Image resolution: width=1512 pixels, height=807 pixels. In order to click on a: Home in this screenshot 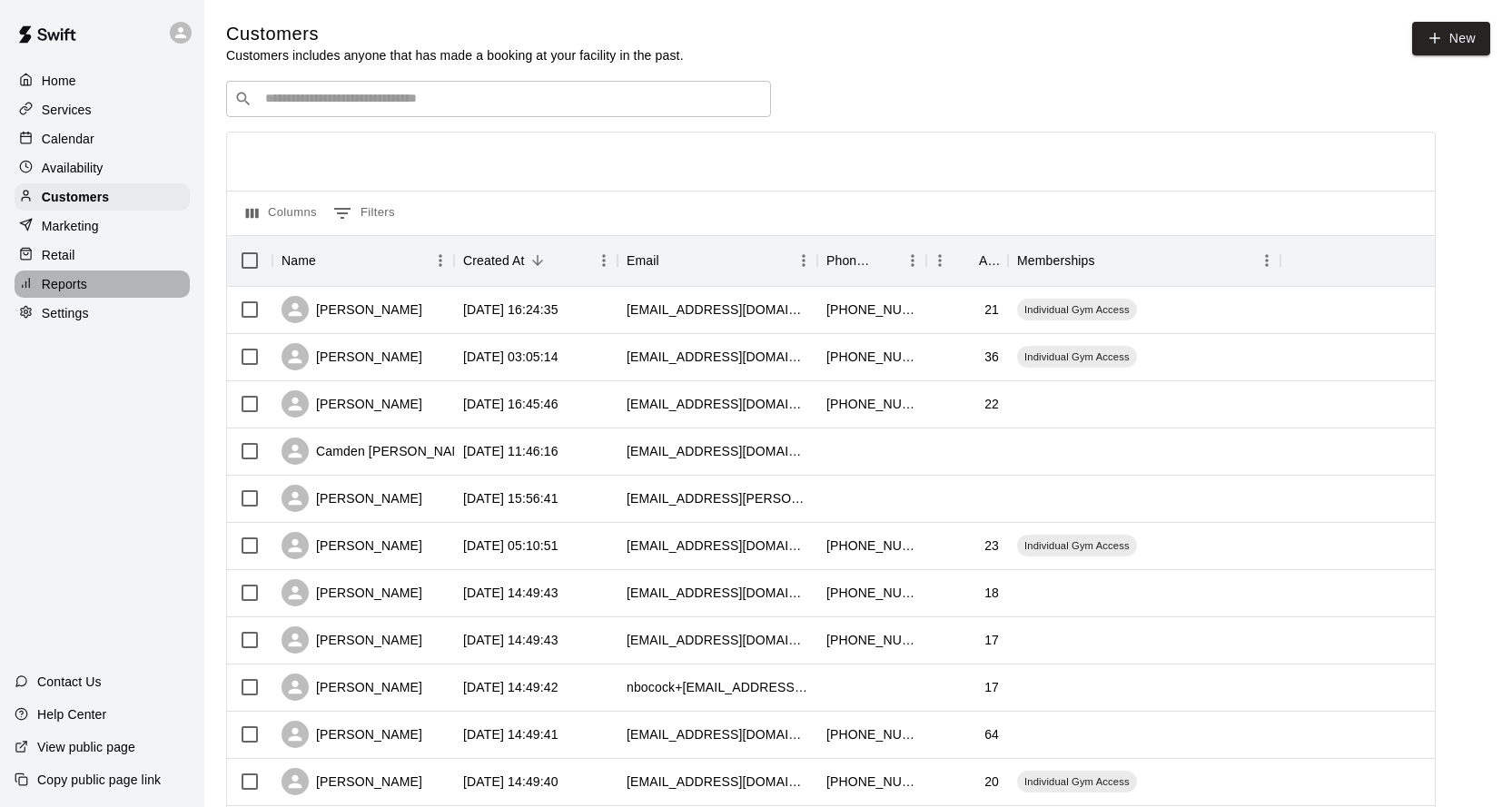, I will do `click(102, 81)`.